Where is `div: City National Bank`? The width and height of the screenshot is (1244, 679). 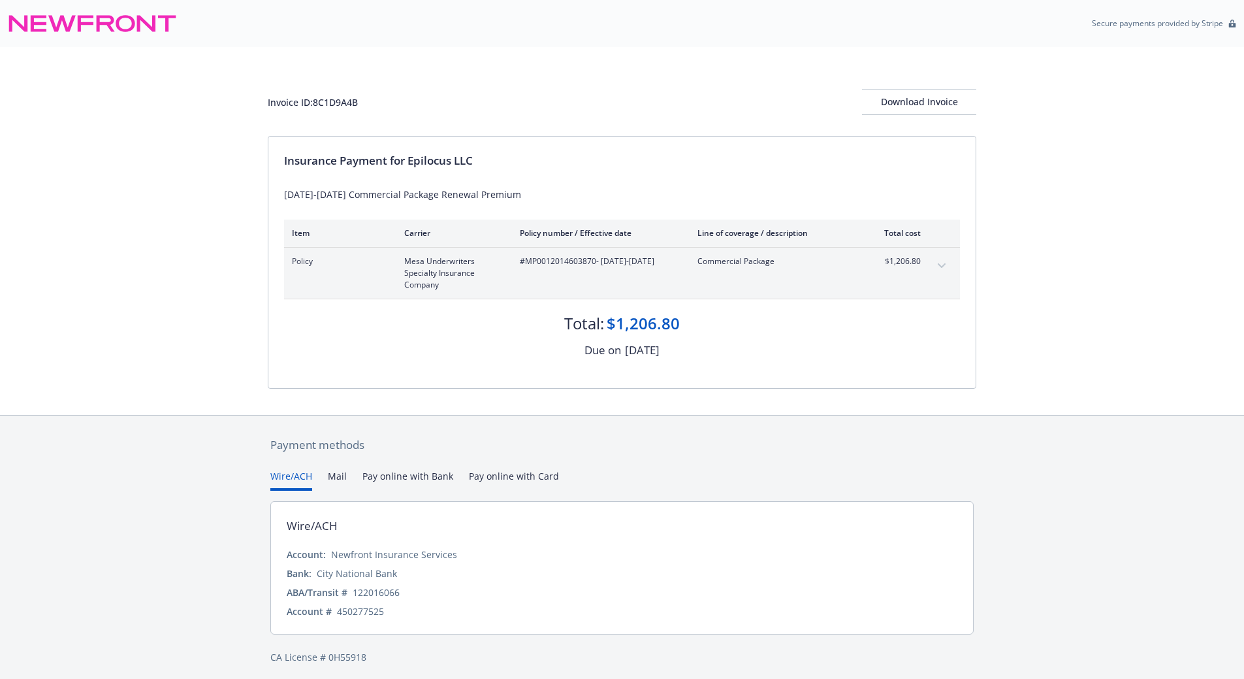
div: City National Bank is located at coordinates (357, 573).